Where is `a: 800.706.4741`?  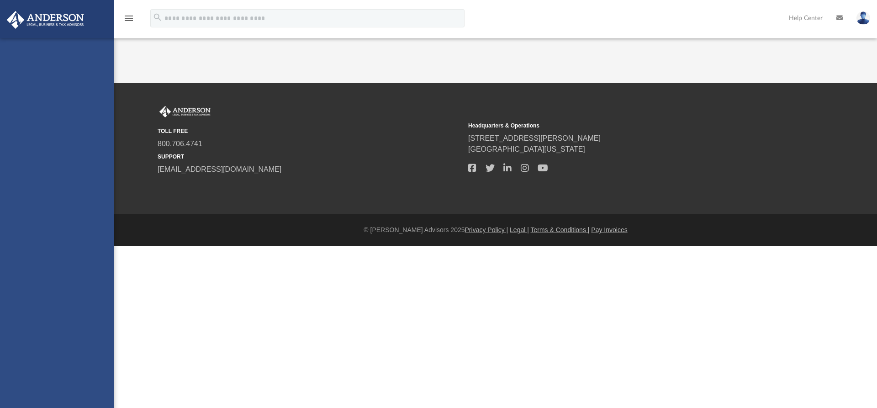 a: 800.706.4741 is located at coordinates (180, 143).